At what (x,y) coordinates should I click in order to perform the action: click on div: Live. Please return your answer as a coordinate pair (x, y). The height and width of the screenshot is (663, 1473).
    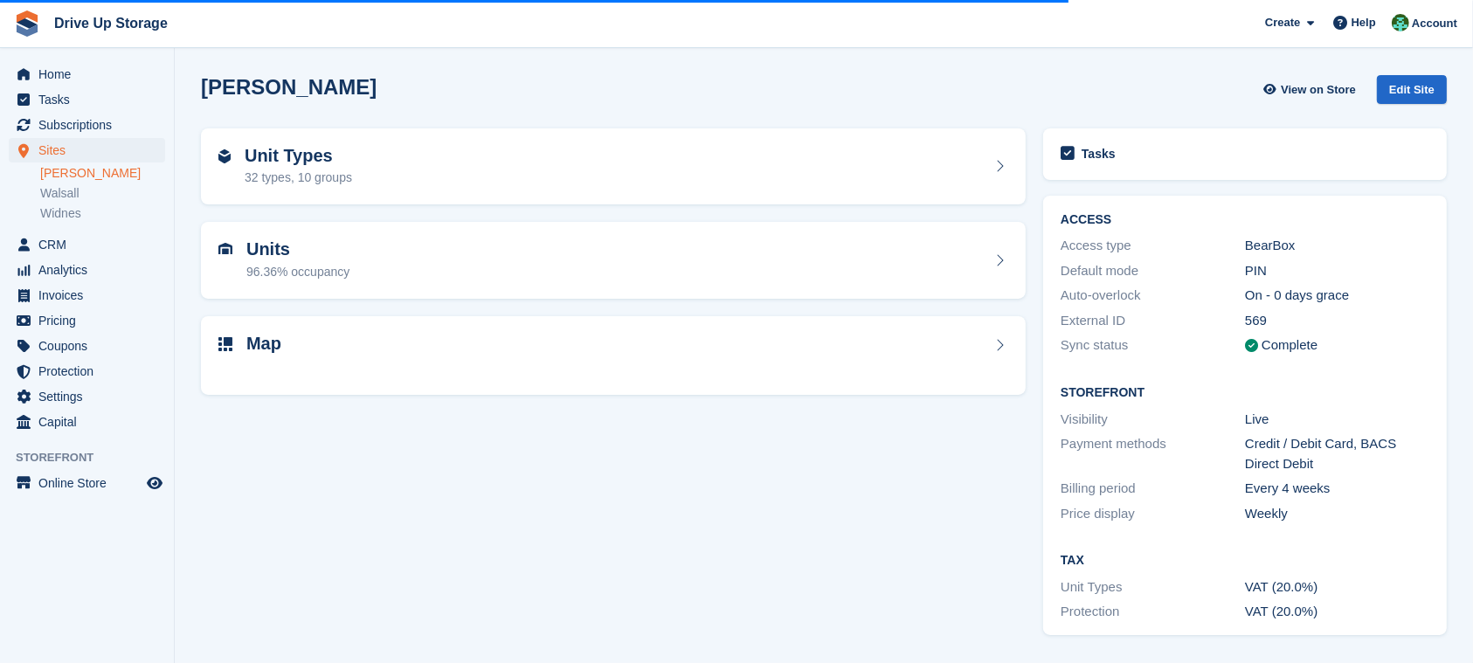
    Looking at the image, I should click on (1337, 419).